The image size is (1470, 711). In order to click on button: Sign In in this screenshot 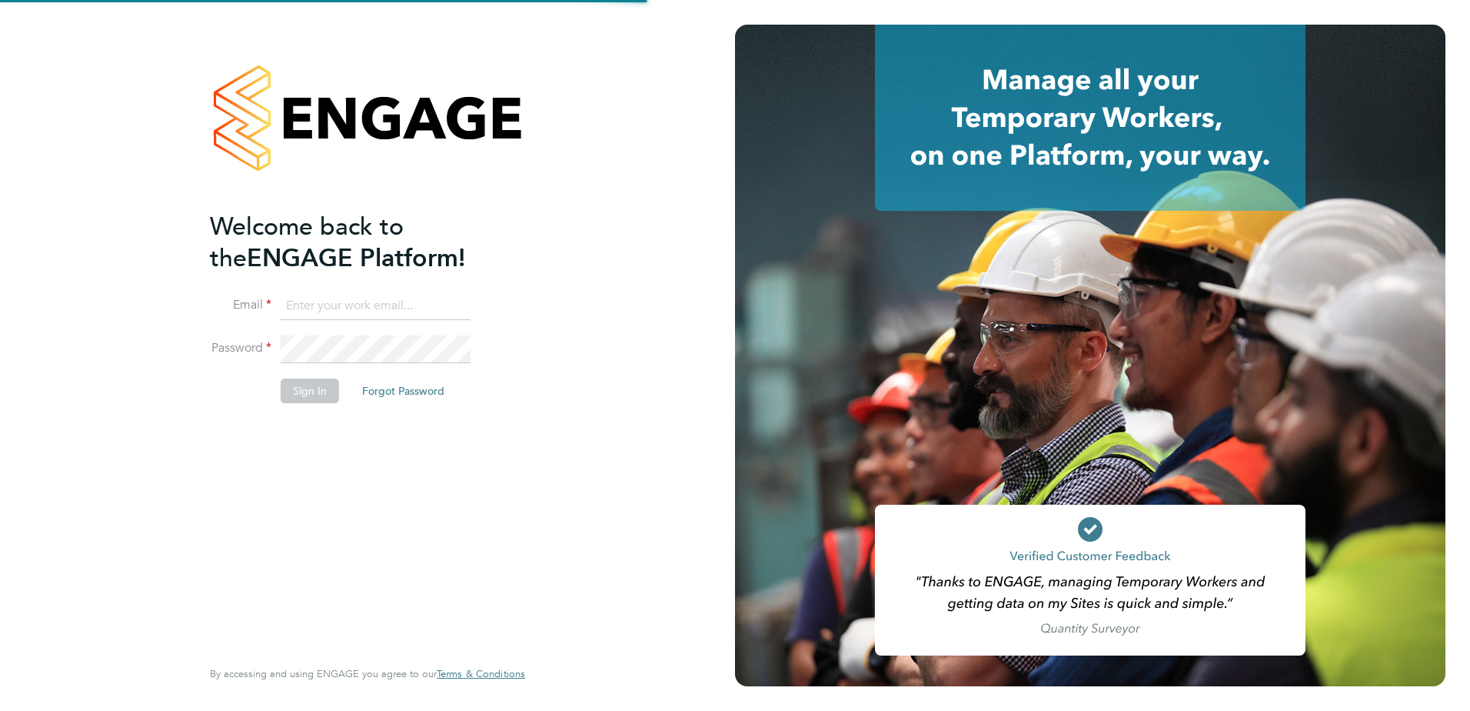, I will do `click(310, 391)`.